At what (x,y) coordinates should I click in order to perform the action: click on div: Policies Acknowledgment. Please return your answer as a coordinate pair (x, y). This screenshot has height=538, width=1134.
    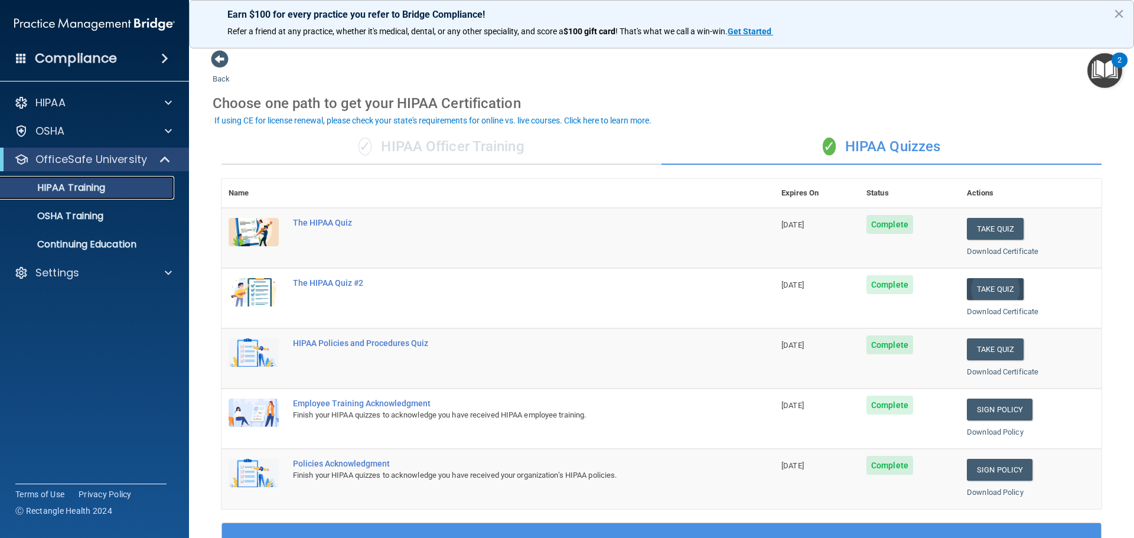
    Looking at the image, I should click on (504, 464).